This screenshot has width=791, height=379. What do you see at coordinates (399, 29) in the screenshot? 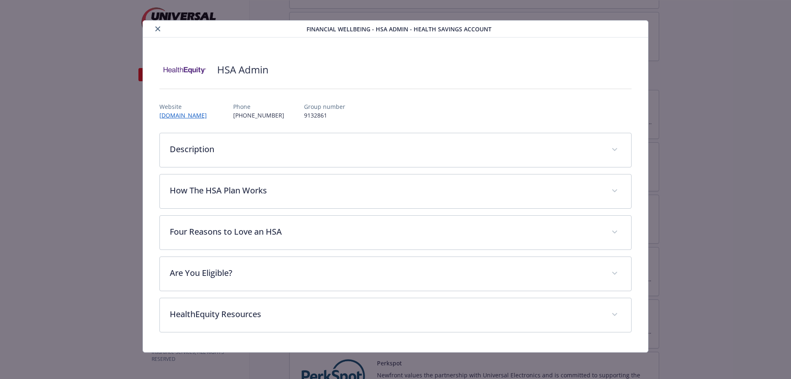
I see `span: Financial Wellbeing - HSA Admin - Health Savings Account` at bounding box center [399, 29].